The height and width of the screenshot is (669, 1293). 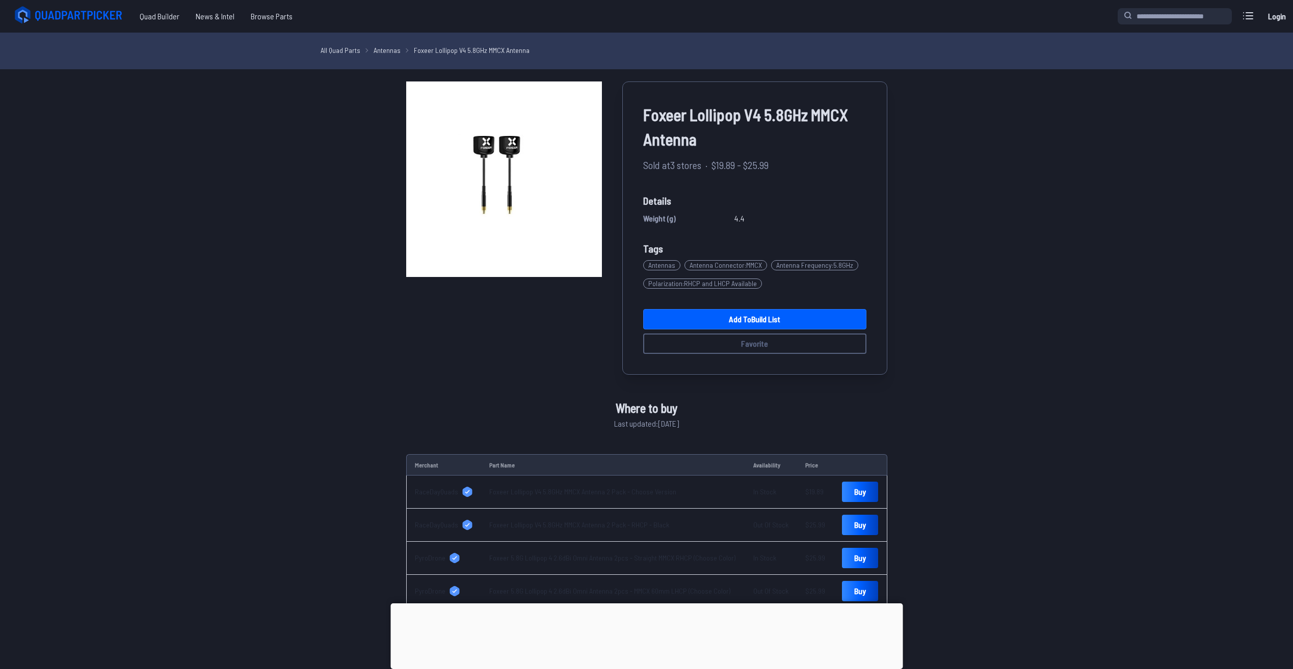 I want to click on a: Browse Parts, so click(x=272, y=16).